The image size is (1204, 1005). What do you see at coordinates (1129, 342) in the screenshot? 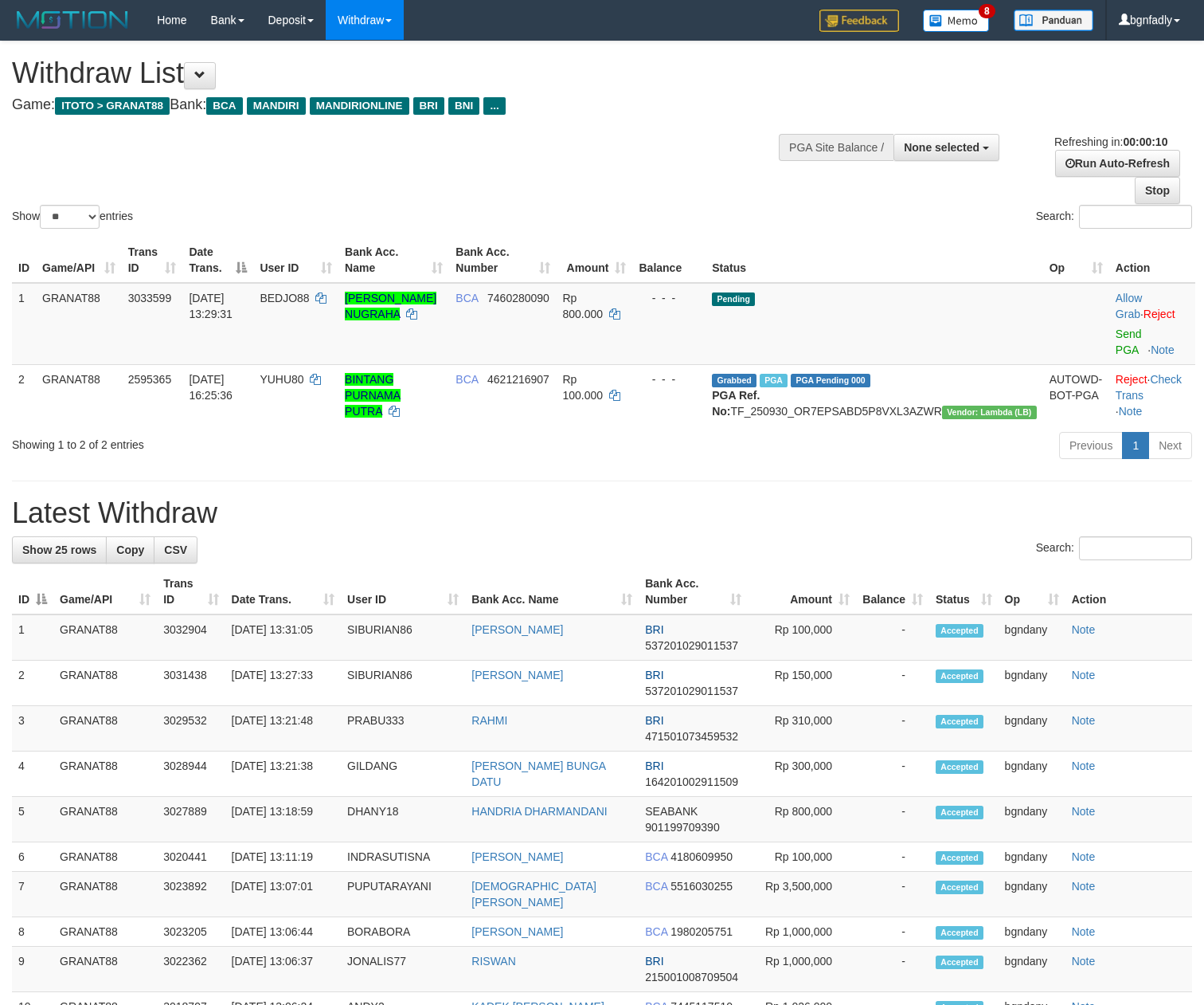
I see `a: Send PGA` at bounding box center [1129, 342].